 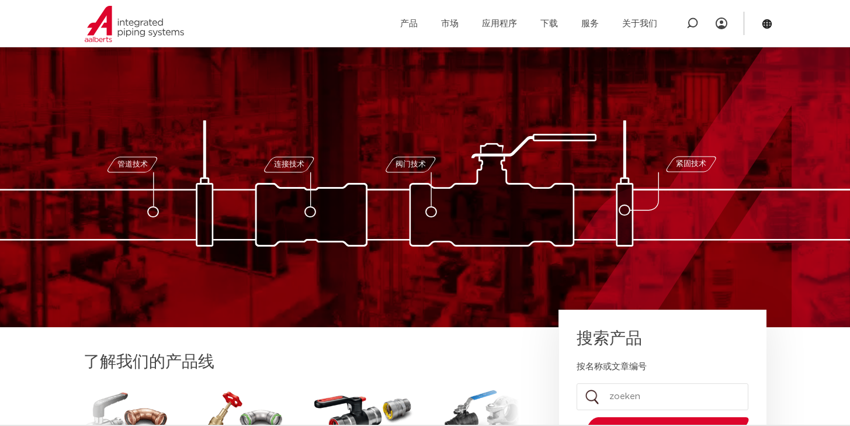 What do you see at coordinates (450, 23) in the screenshot?
I see `font: 市场` at bounding box center [450, 23].